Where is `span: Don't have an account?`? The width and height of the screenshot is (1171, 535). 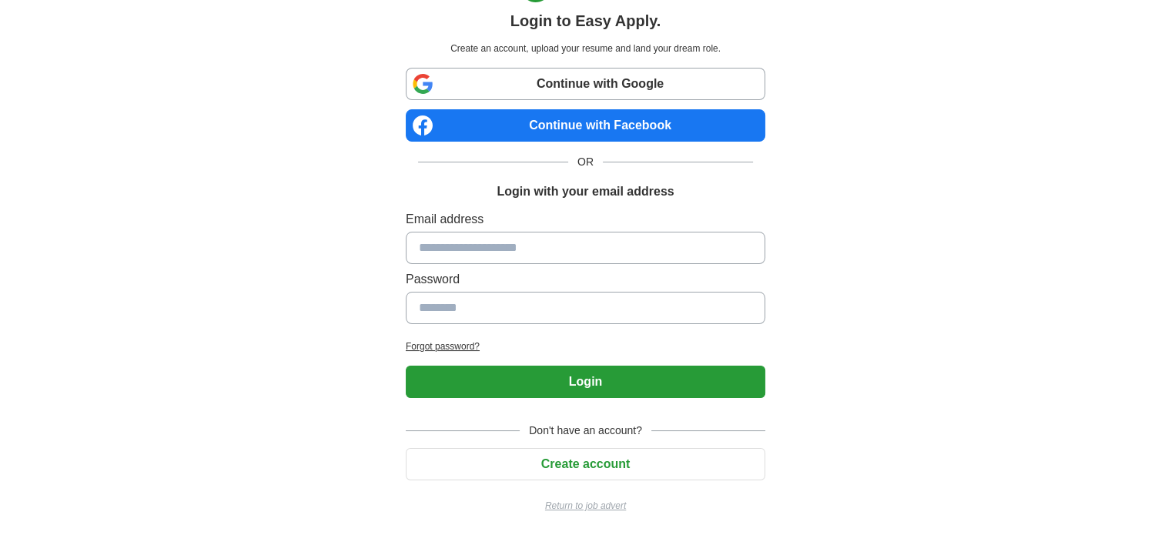 span: Don't have an account? is located at coordinates (585, 430).